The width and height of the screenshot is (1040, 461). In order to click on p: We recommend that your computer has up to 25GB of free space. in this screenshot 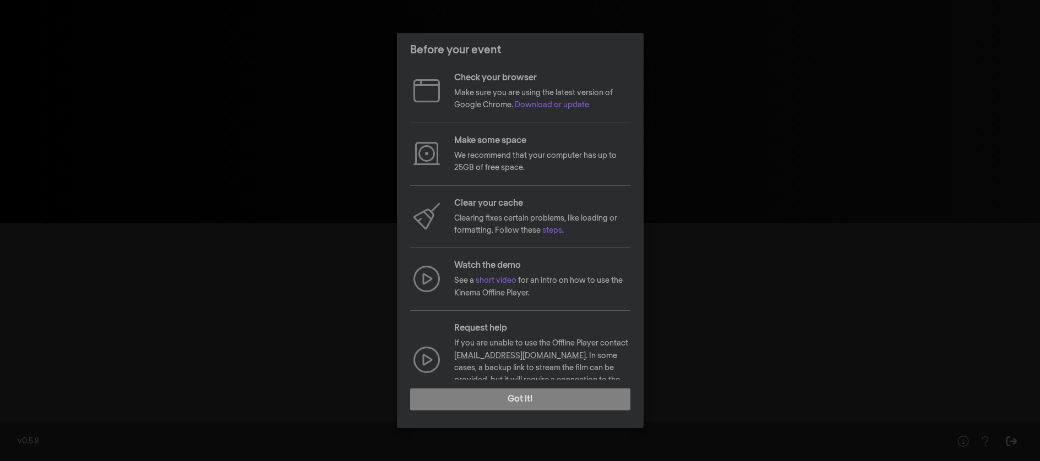, I will do `click(542, 162)`.